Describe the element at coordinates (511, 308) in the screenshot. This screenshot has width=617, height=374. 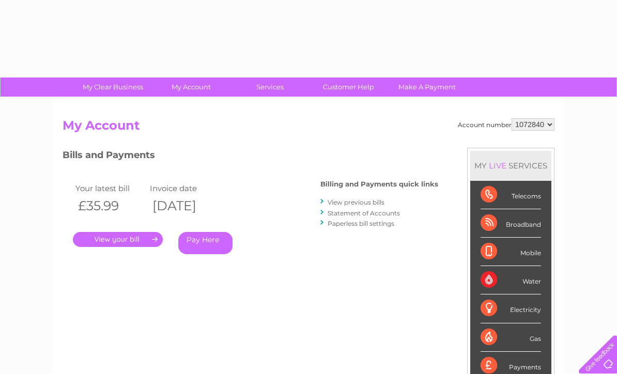
I see `div: Electricity` at that location.